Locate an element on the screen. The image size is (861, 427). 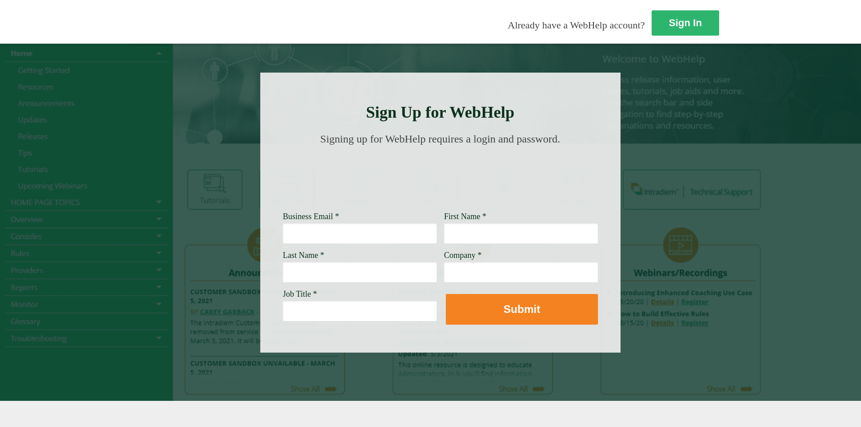
button: Submit is located at coordinates (522, 309).